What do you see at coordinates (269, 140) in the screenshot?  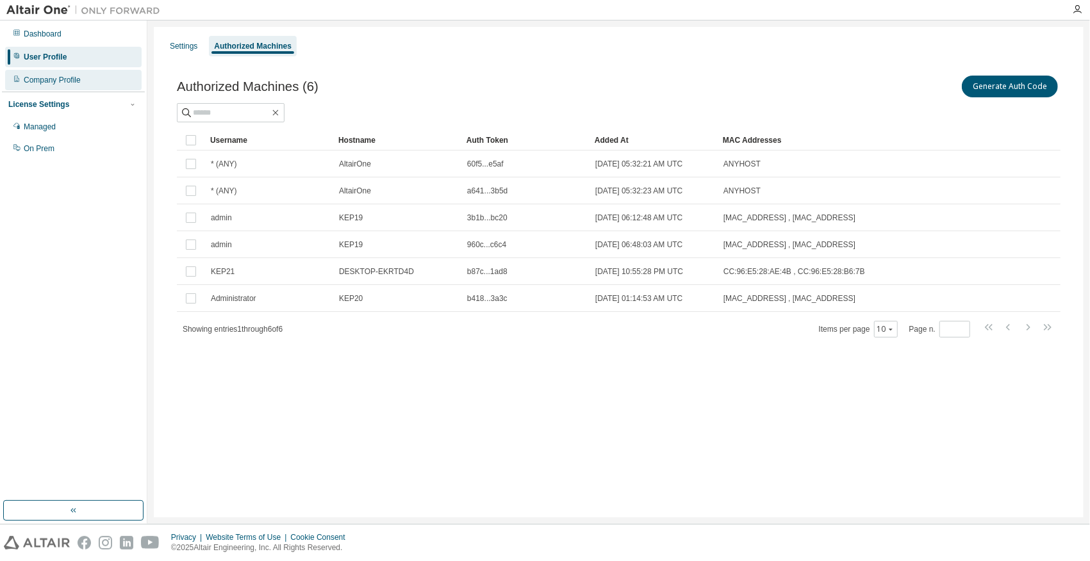 I see `div: Username` at bounding box center [269, 140].